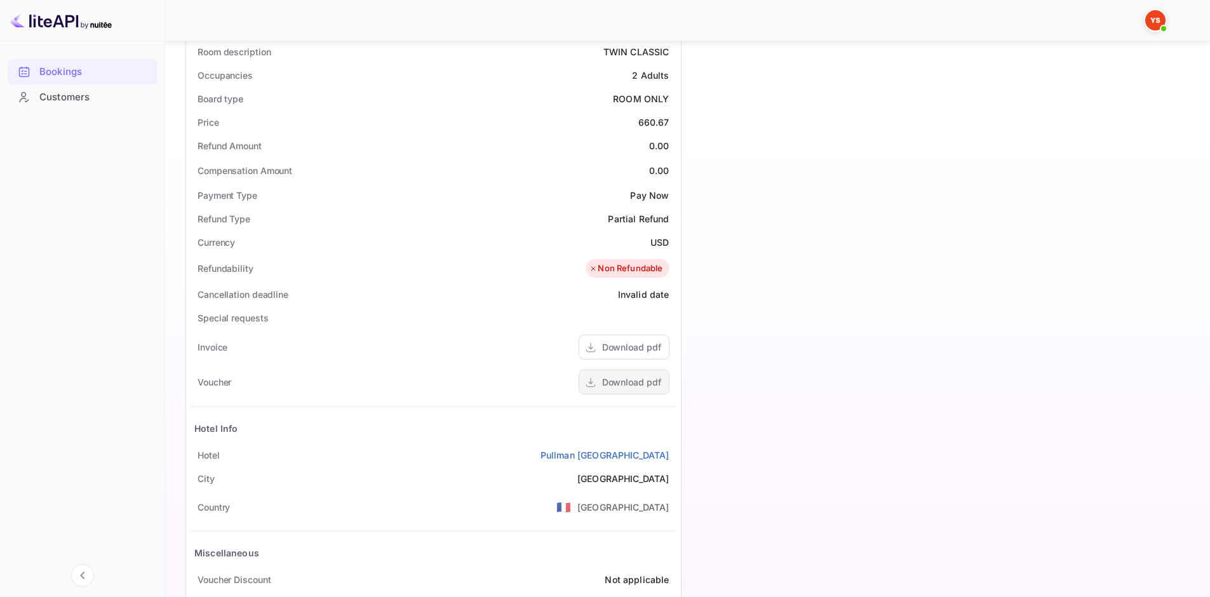 This screenshot has height=597, width=1210. What do you see at coordinates (654, 122) in the screenshot?
I see `div: 660.67` at bounding box center [654, 122].